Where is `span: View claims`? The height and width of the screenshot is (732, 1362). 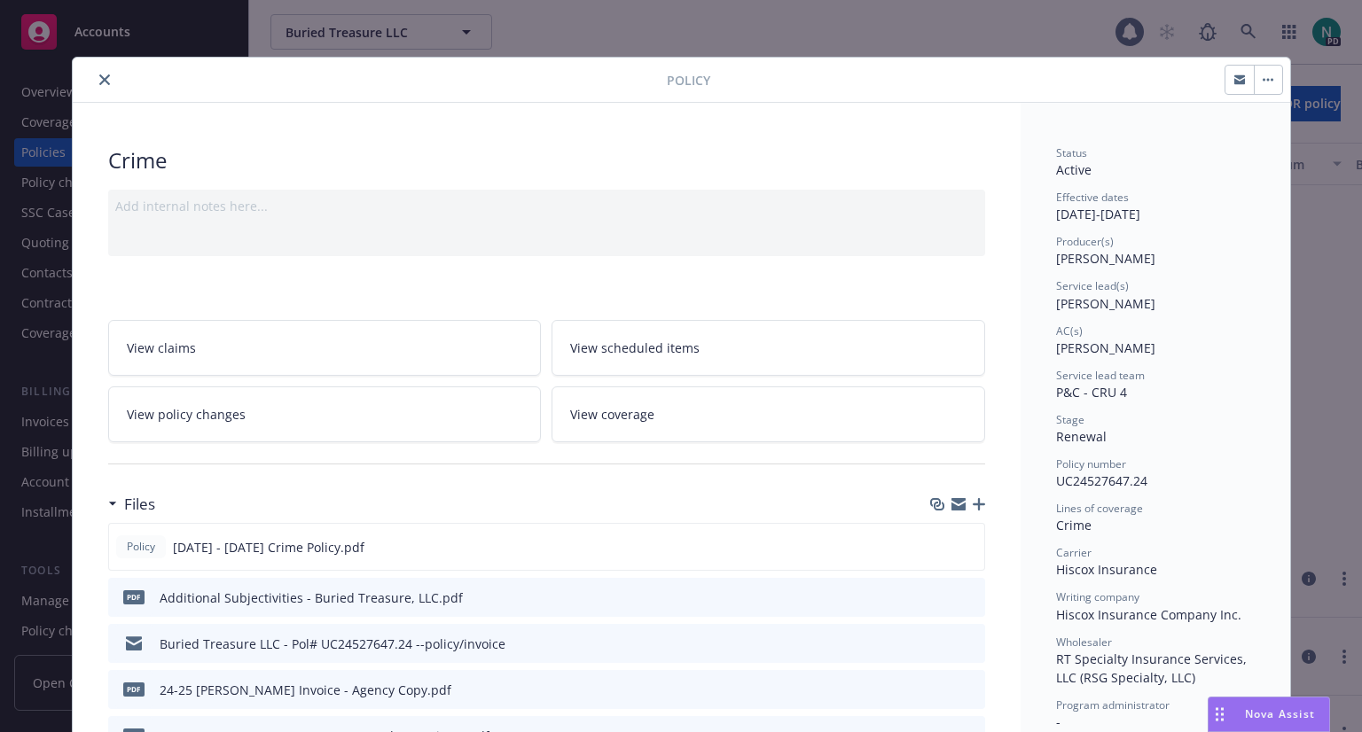 span: View claims is located at coordinates (161, 348).